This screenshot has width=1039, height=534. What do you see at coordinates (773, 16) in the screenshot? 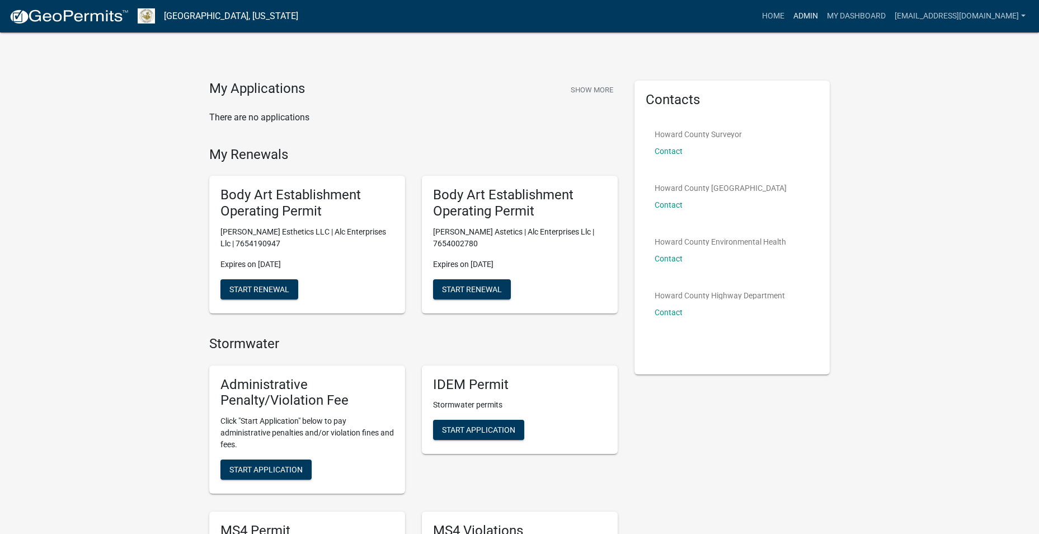
I see `a: Home` at bounding box center [773, 16].